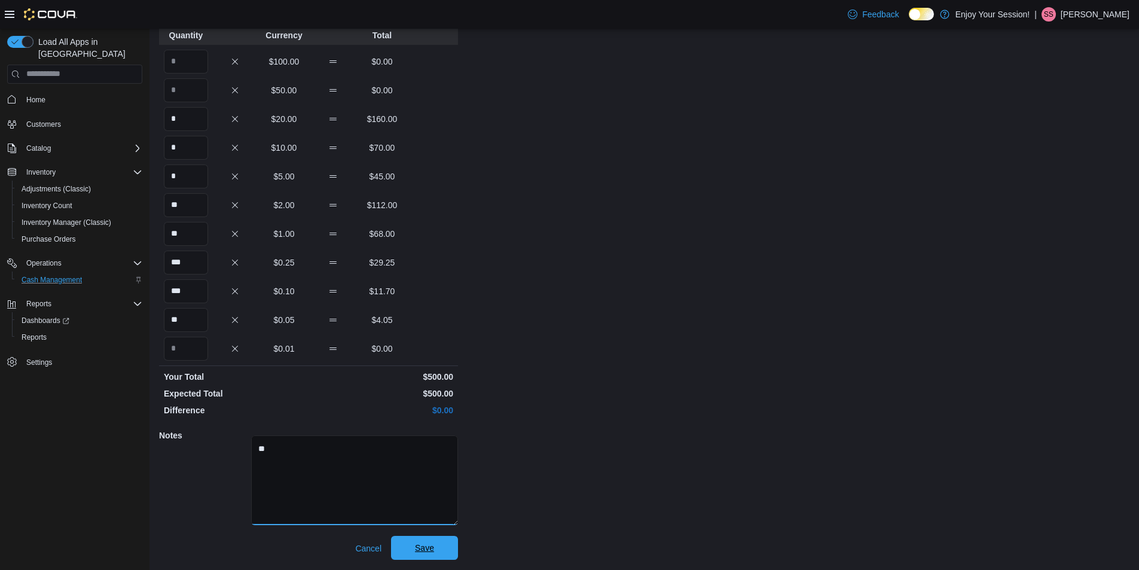 The width and height of the screenshot is (1139, 570). What do you see at coordinates (993, 14) in the screenshot?
I see `p: Enjoy Your Session!` at bounding box center [993, 14].